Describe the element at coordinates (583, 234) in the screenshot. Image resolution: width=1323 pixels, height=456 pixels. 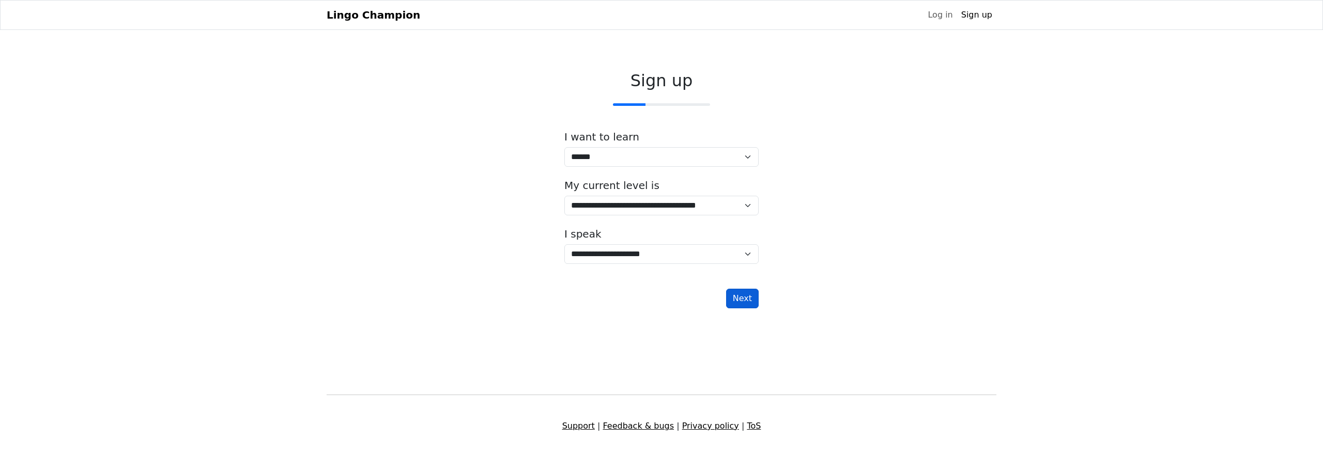
I see `label: I speak` at that location.